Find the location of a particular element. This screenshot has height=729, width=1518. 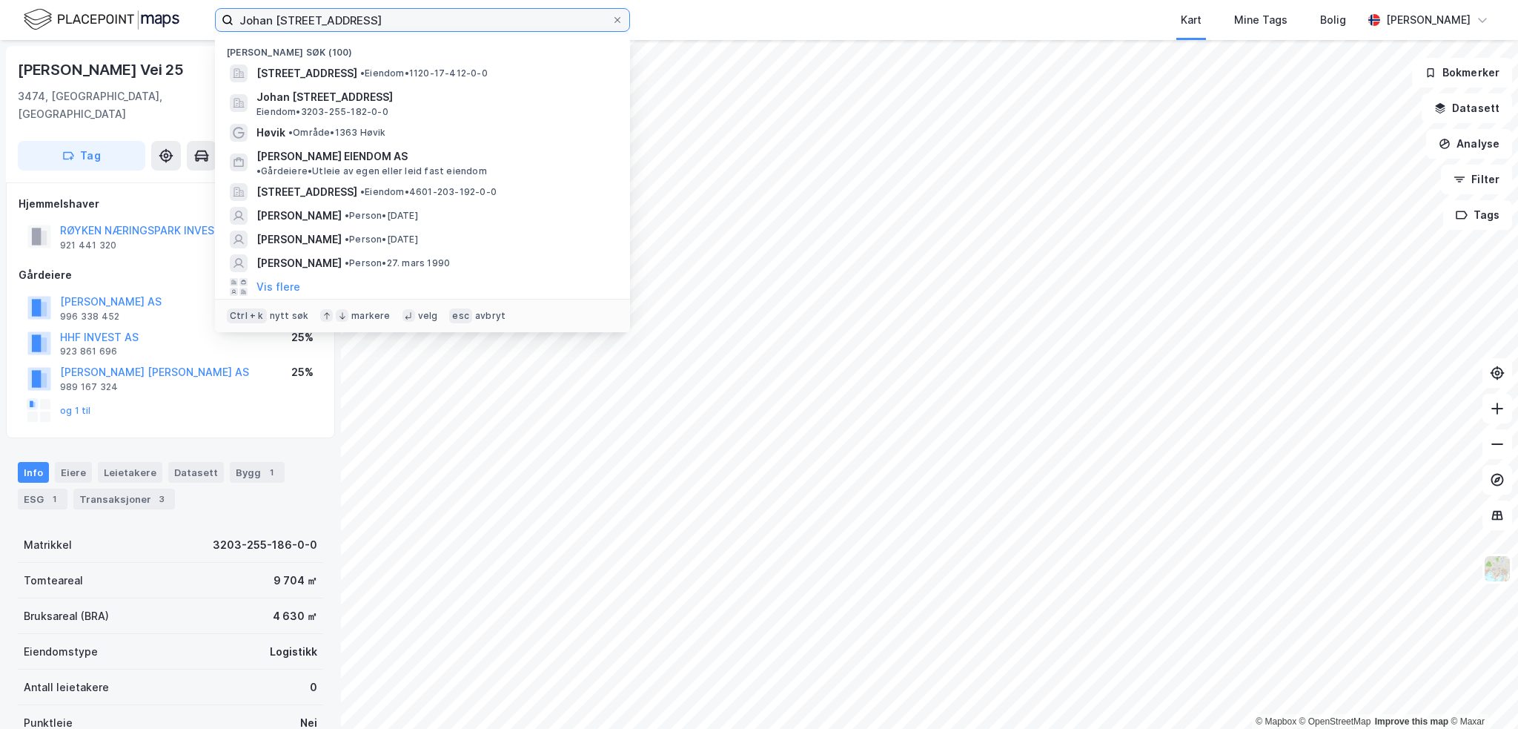

div: Info is located at coordinates (33, 472).